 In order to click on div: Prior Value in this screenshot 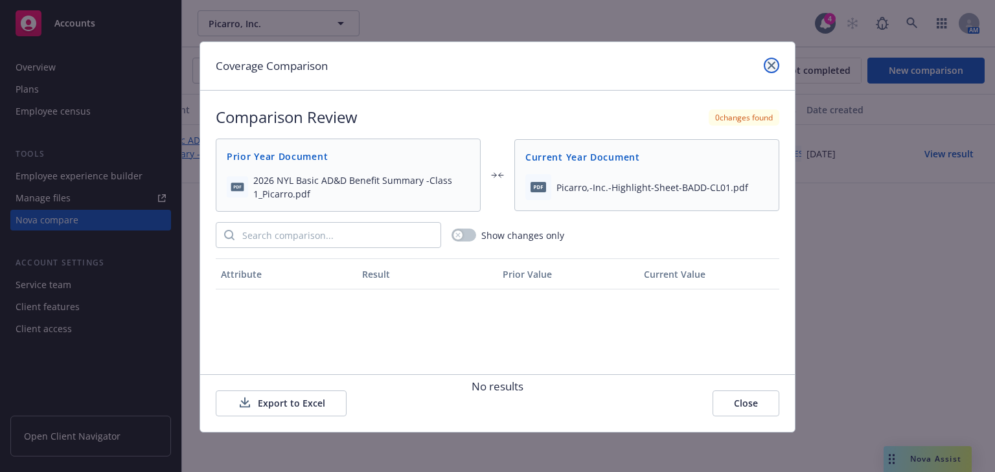, I will do `click(568, 274)`.